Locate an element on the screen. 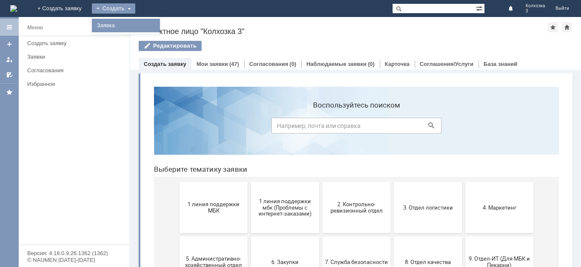 The width and height of the screenshot is (581, 267). span: Финансовый отдел is located at coordinates (281, 236).